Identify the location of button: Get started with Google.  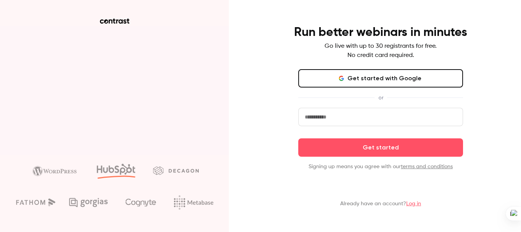
(381, 78).